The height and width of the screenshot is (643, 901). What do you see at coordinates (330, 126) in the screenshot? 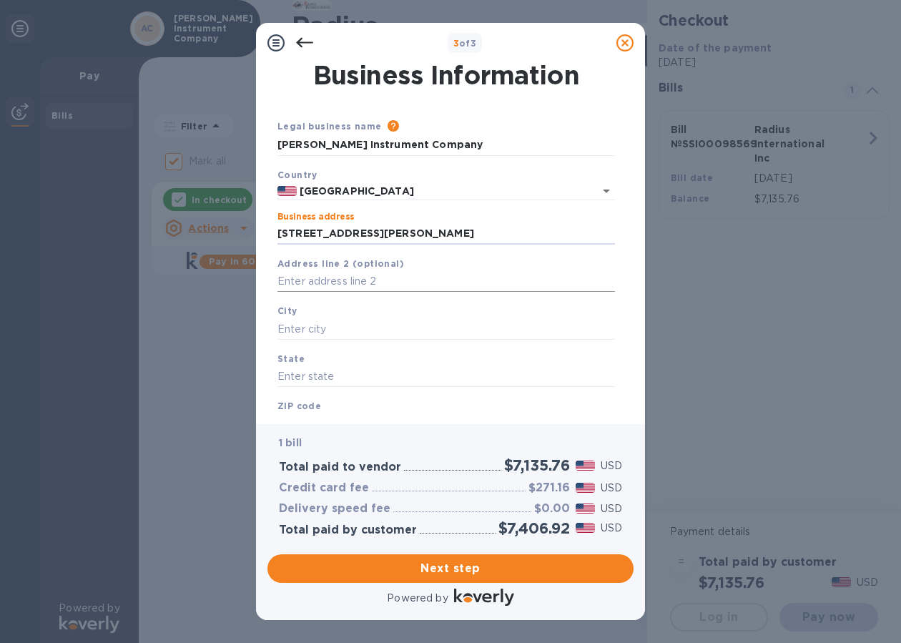
I see `b: Legal business name` at bounding box center [330, 126].